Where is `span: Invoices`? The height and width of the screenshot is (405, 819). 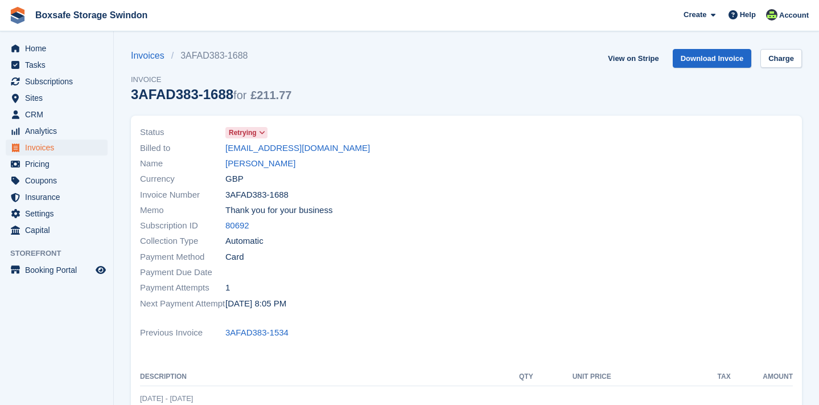 span: Invoices is located at coordinates (59, 147).